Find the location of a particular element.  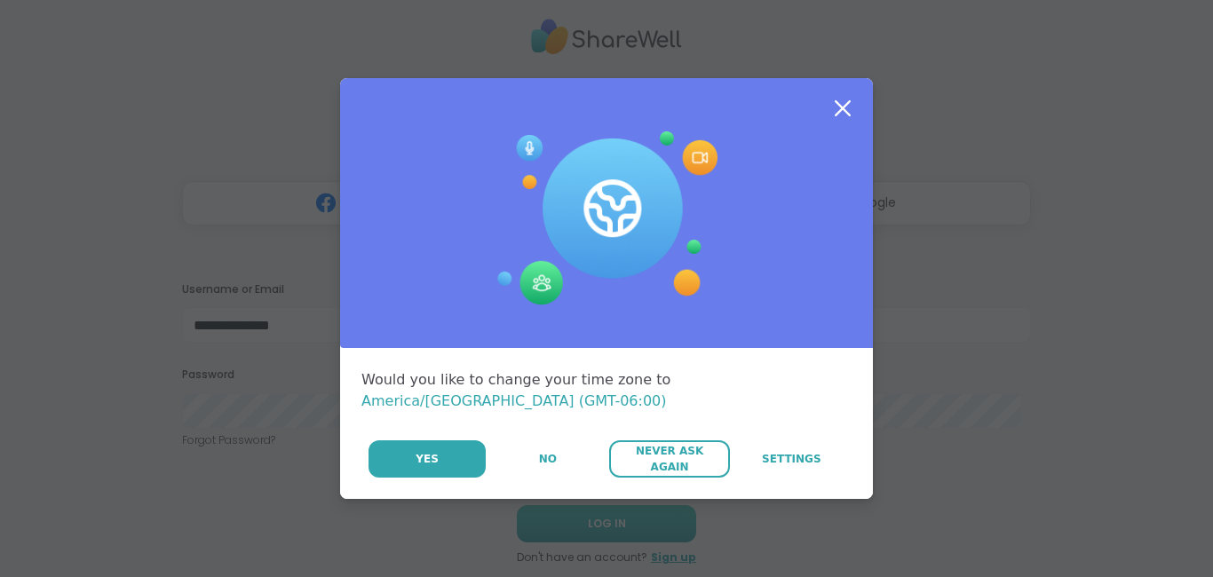

button: Yes is located at coordinates (427, 459).